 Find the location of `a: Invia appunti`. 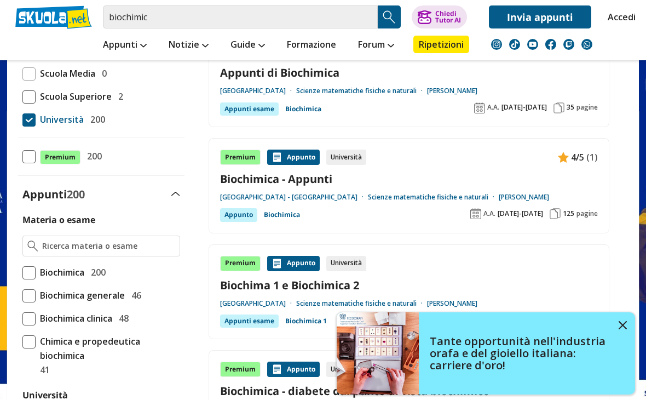

a: Invia appunti is located at coordinates (540, 17).